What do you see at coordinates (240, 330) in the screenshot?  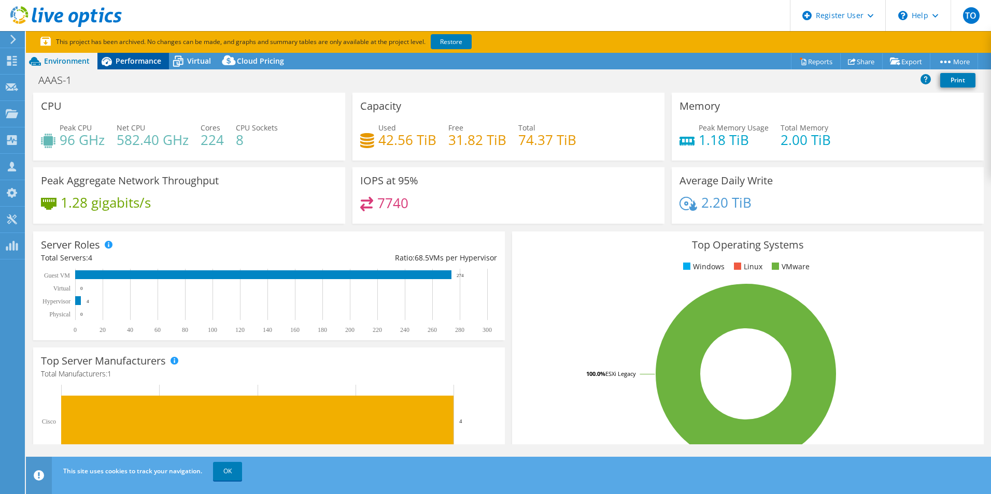 I see `text: 120` at bounding box center [240, 330].